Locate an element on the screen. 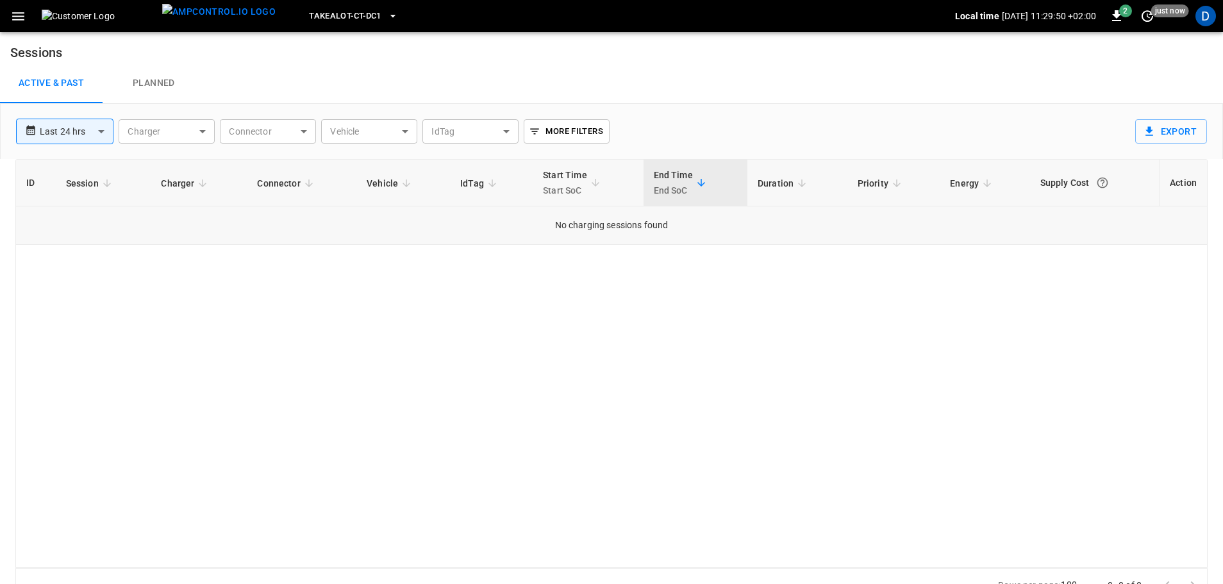 This screenshot has width=1223, height=584. img: Customer Logo is located at coordinates (99, 16).